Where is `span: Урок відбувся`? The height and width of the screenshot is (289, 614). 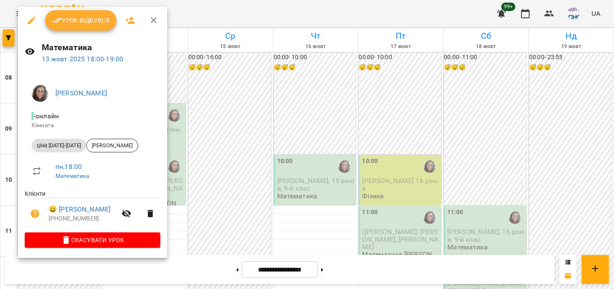 span: Урок відбувся is located at coordinates (81, 20).